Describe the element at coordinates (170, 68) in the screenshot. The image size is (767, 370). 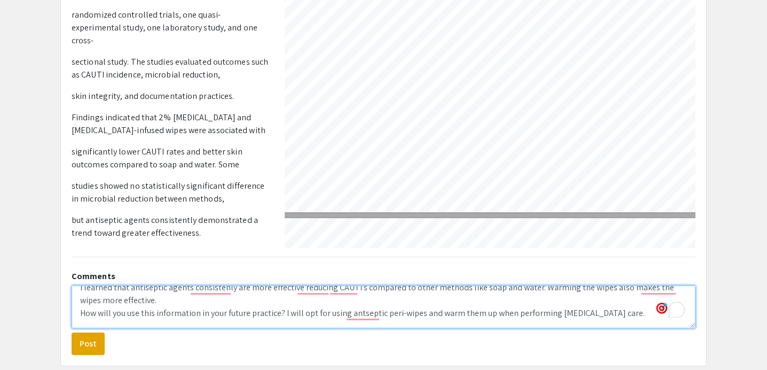
I see `p: sectional study. The studies evaluated outcomes such as CAUTI incidence, microbial reduction,` at that location.